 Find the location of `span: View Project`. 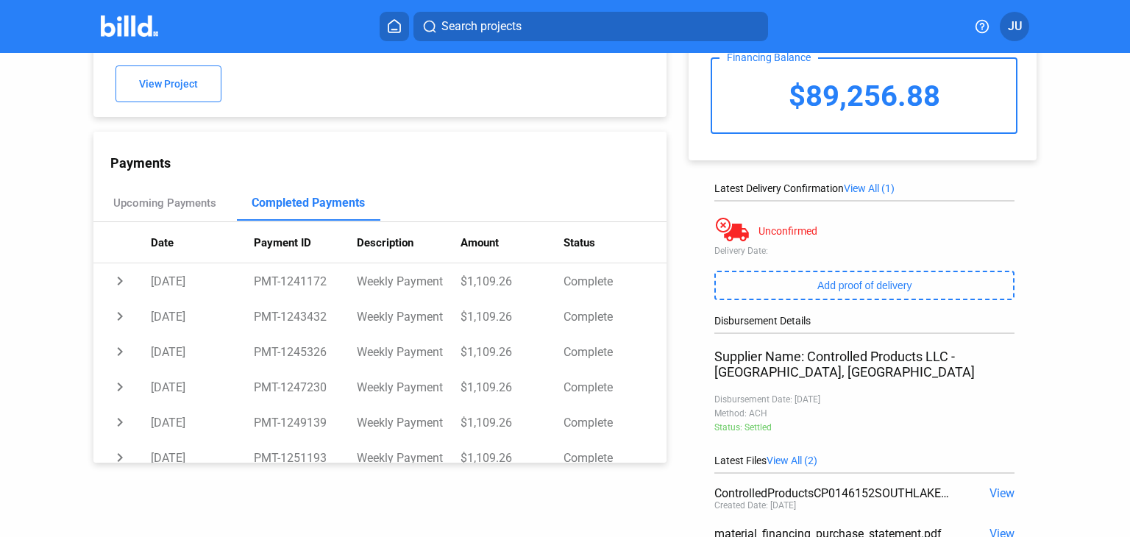

span: View Project is located at coordinates (169, 85).